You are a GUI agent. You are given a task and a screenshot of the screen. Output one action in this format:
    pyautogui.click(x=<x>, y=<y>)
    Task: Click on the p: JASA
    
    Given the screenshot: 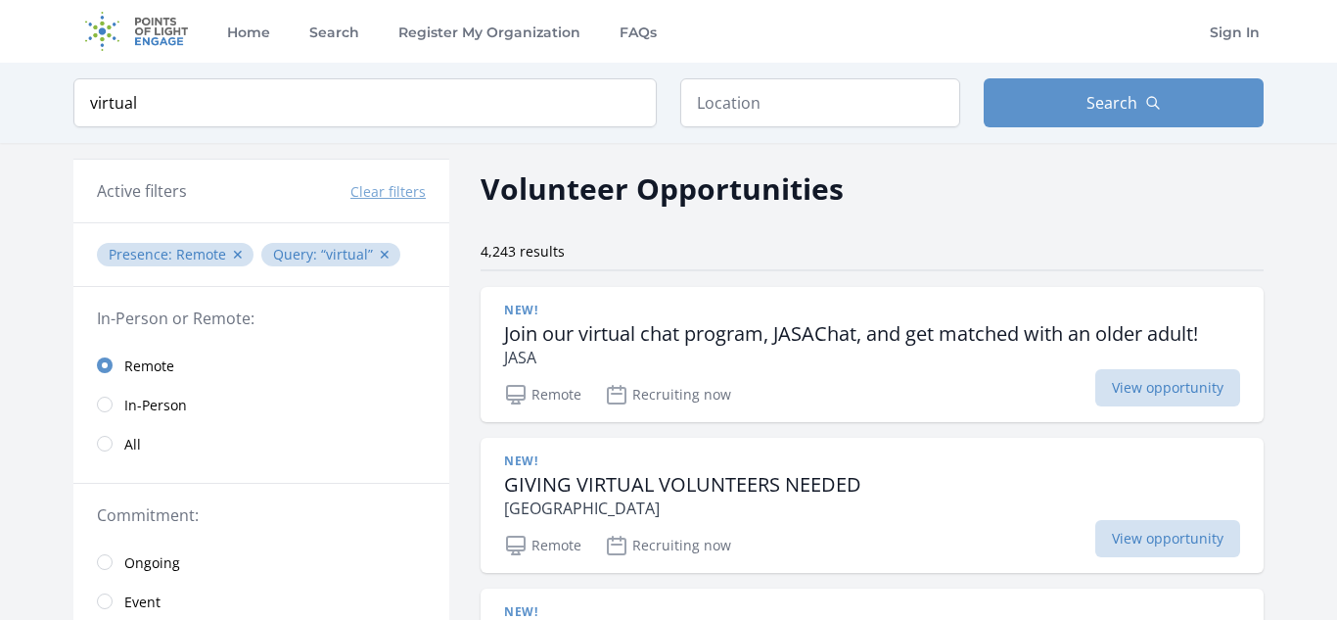 What is the action you would take?
    pyautogui.click(x=851, y=357)
    